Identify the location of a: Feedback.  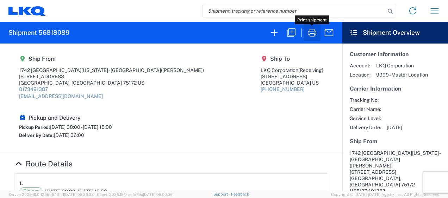
(240, 195).